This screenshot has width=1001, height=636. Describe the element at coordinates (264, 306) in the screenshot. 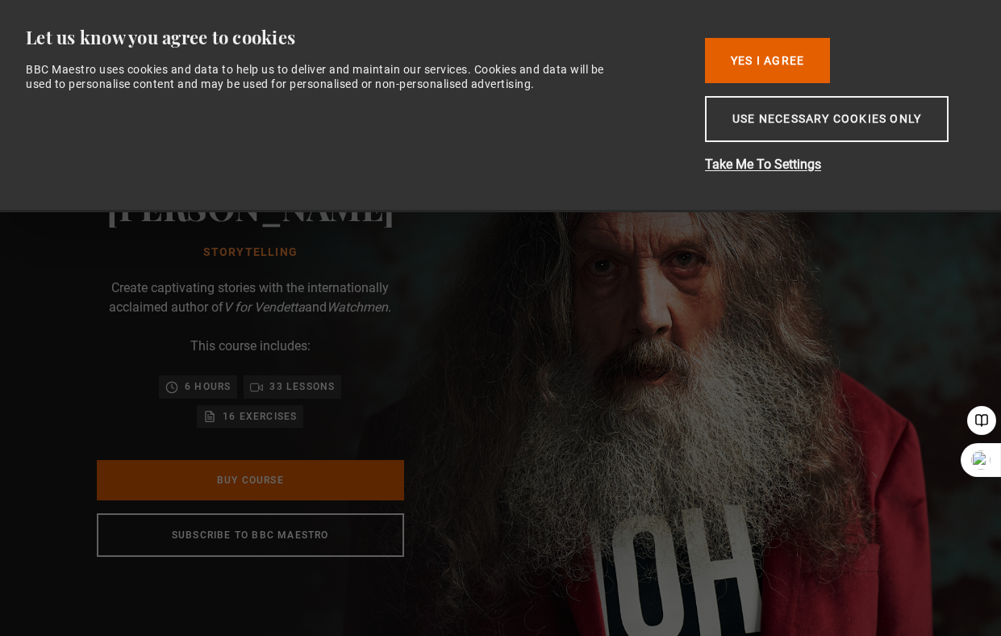

I see `i: V for Vendetta` at that location.